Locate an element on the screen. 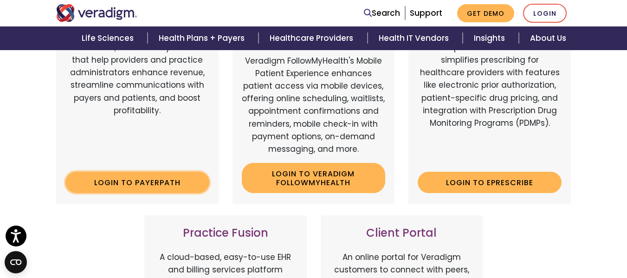  a: Veradigm logo is located at coordinates (97, 13).